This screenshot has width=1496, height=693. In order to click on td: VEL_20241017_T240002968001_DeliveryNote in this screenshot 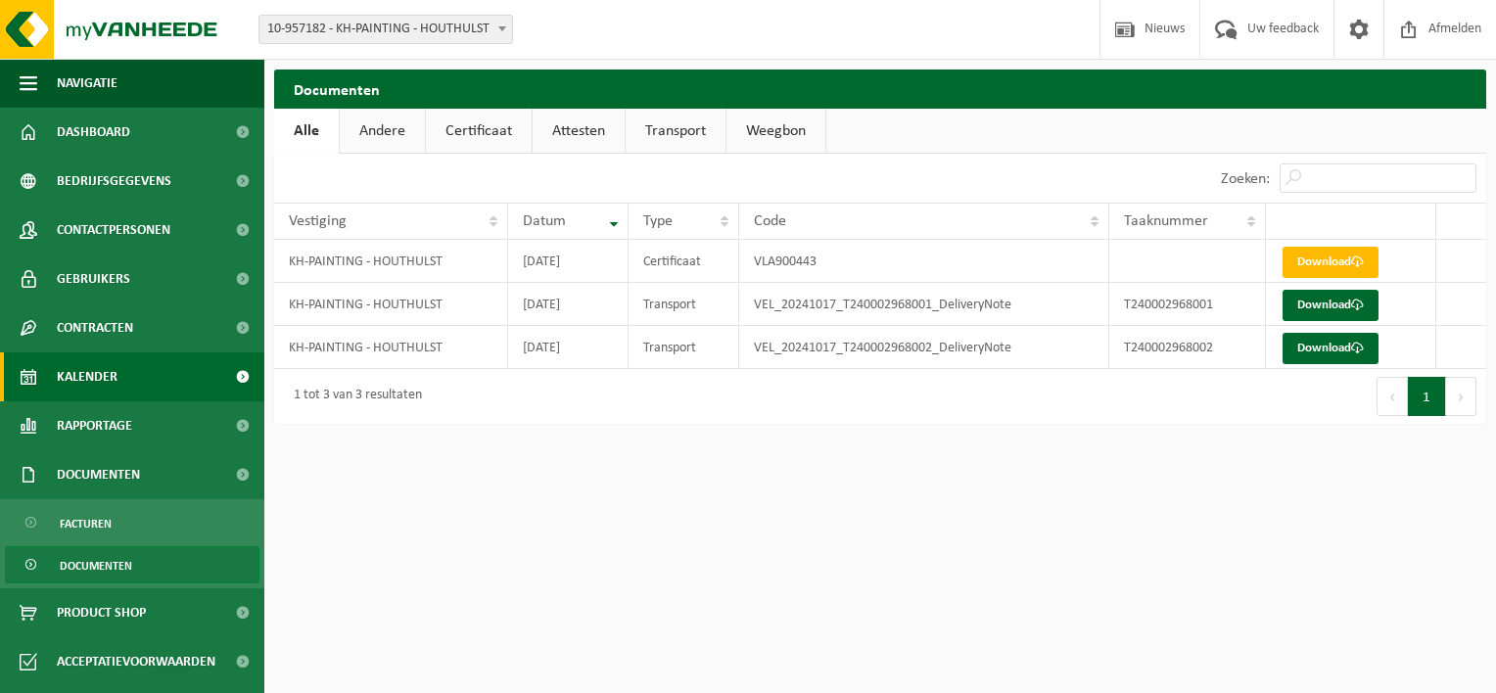, I will do `click(923, 304)`.